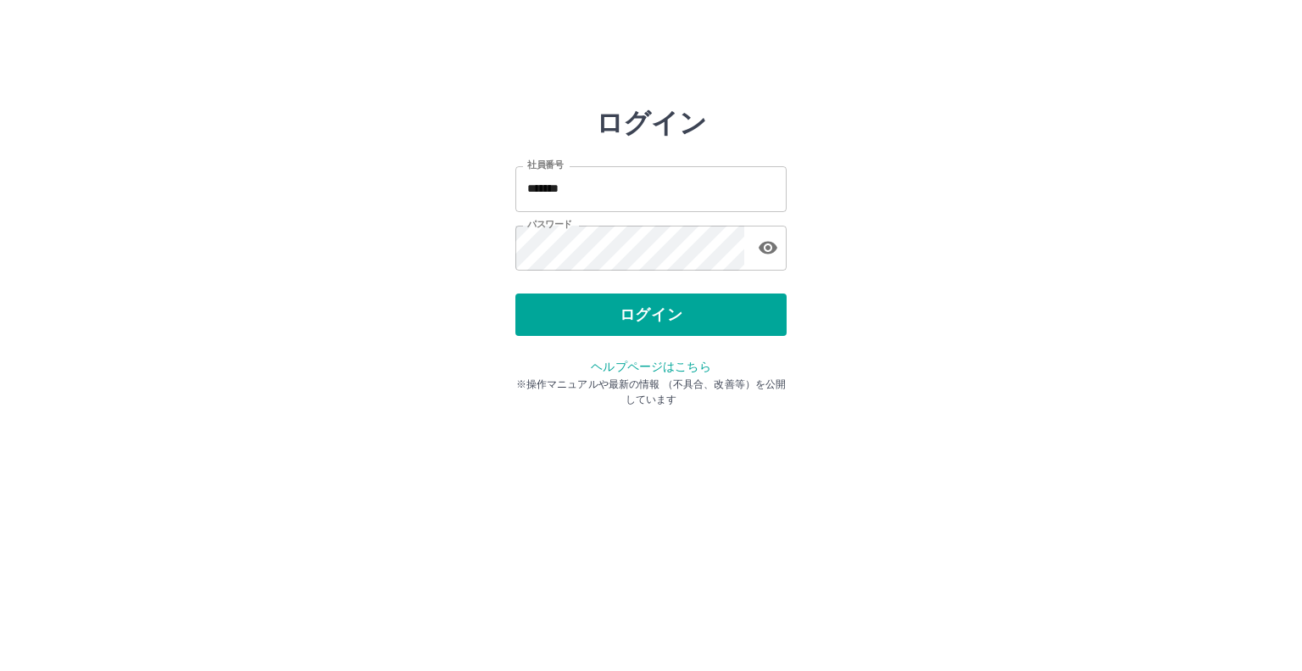 Image resolution: width=1302 pixels, height=671 pixels. I want to click on label: パスワード, so click(549, 224).